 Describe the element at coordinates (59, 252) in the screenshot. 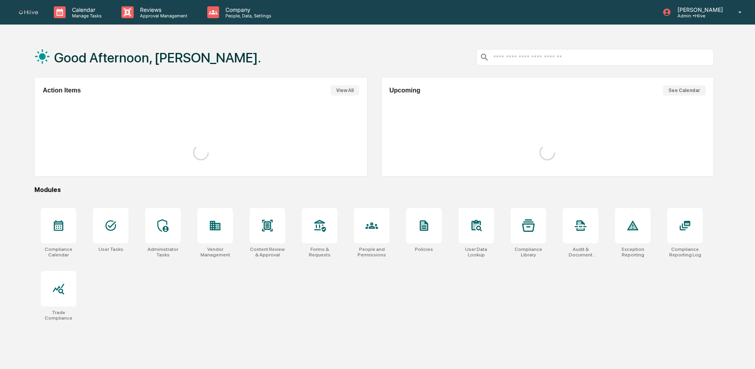

I see `div: Compliance Calendar` at that location.